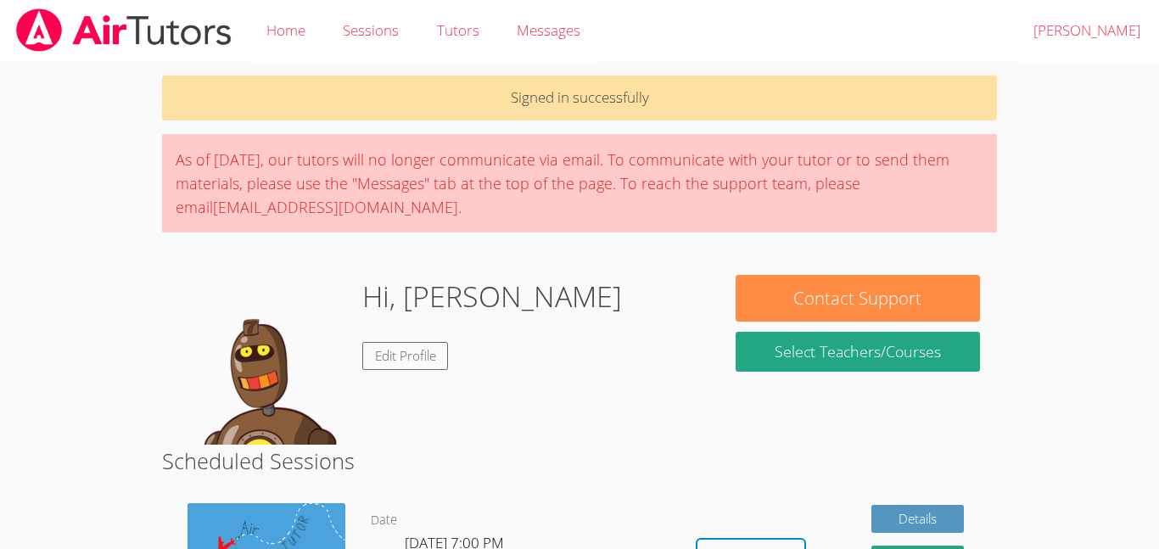 The width and height of the screenshot is (1159, 549). Describe the element at coordinates (579, 98) in the screenshot. I see `p: Signed in successfully` at that location.